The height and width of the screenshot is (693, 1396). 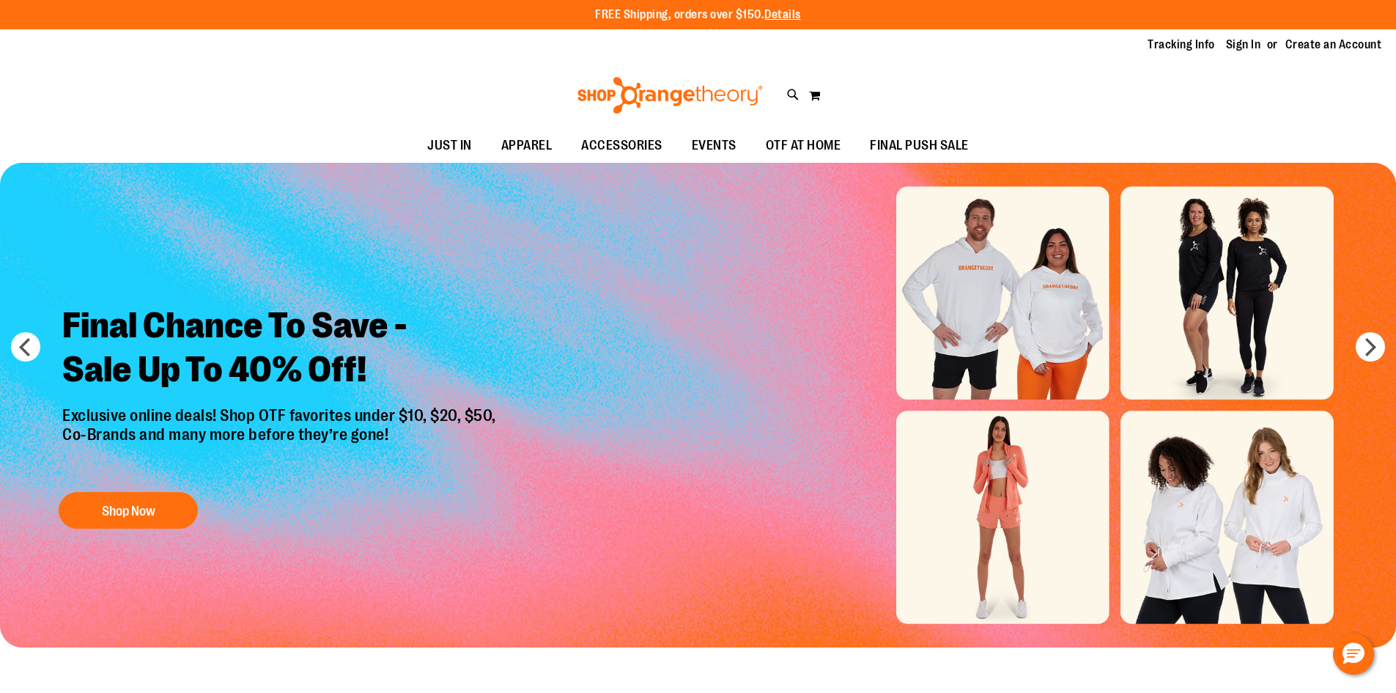 I want to click on a: APPAREL, so click(x=527, y=146).